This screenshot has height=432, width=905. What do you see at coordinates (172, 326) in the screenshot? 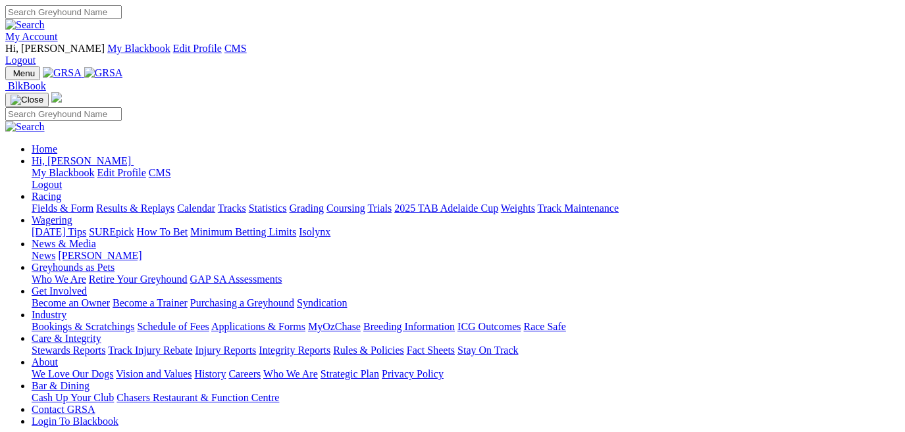
I see `a: Schedule of Fees` at bounding box center [172, 326].